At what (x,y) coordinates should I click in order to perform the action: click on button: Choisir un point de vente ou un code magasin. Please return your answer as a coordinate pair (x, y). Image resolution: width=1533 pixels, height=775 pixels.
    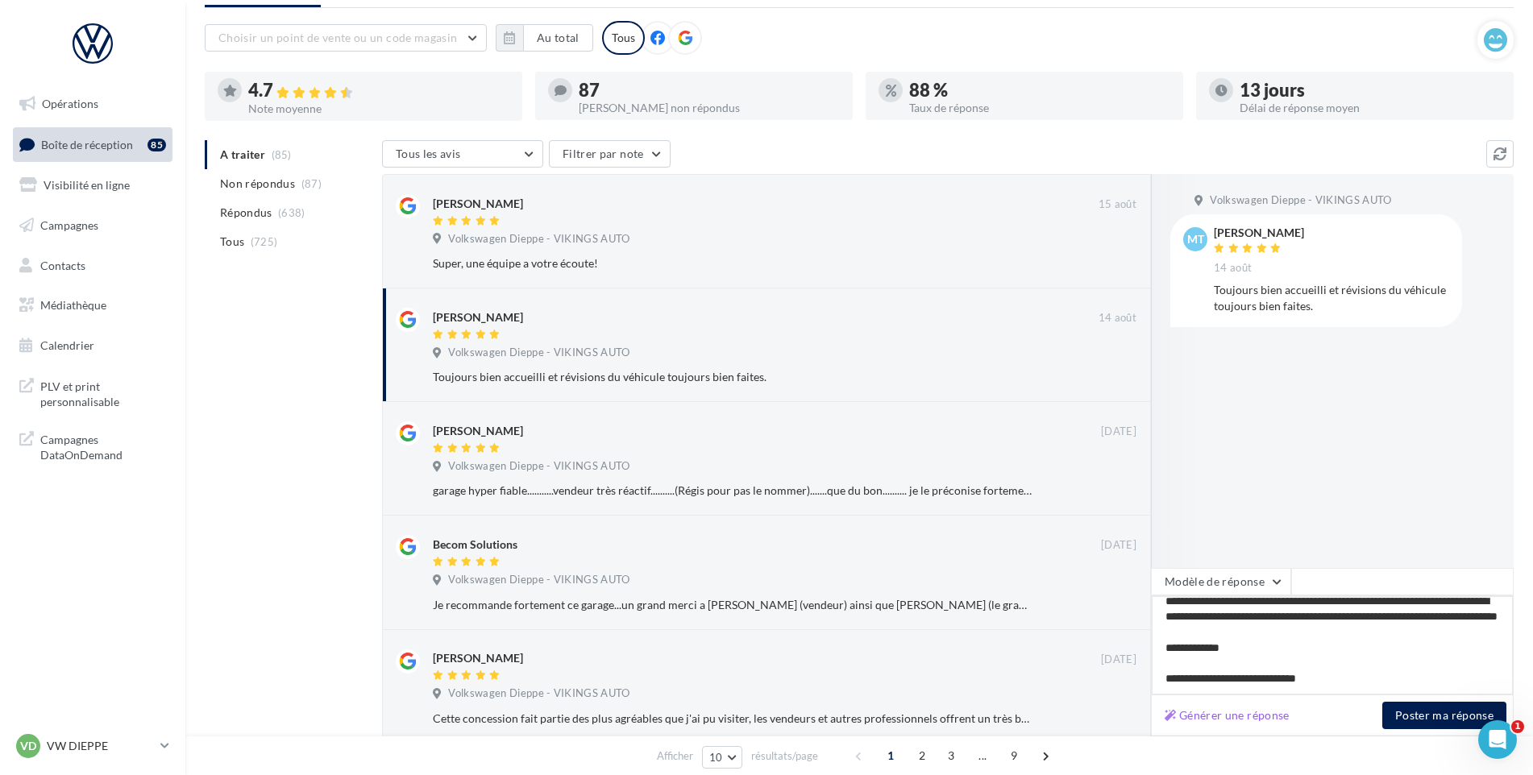
    Looking at the image, I should click on (346, 38).